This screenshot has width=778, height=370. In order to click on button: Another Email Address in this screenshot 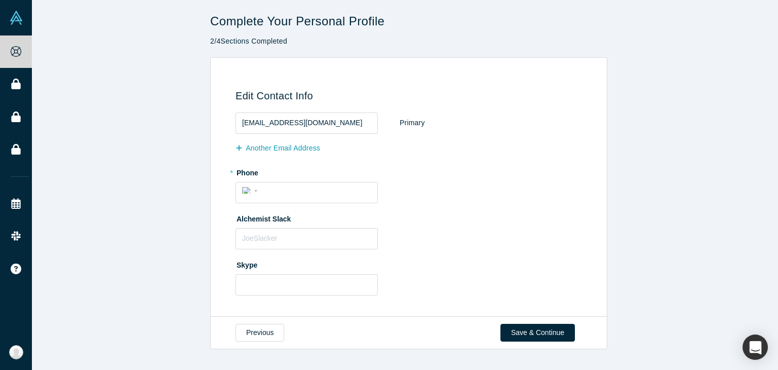, I will do `click(283, 148)`.